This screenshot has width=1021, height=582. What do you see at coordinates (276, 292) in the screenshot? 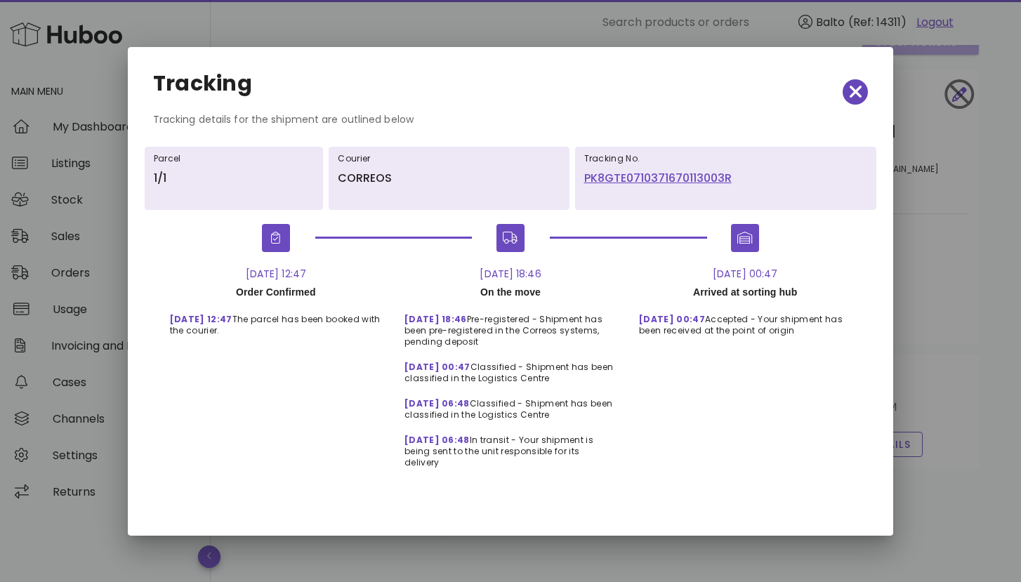
I see `div: Order Confirmed` at bounding box center [276, 292].